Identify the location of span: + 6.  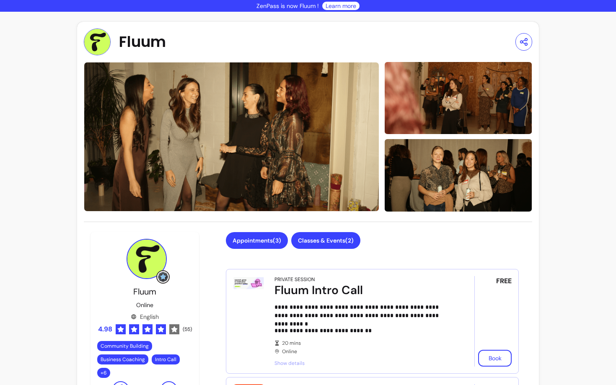
(103, 373).